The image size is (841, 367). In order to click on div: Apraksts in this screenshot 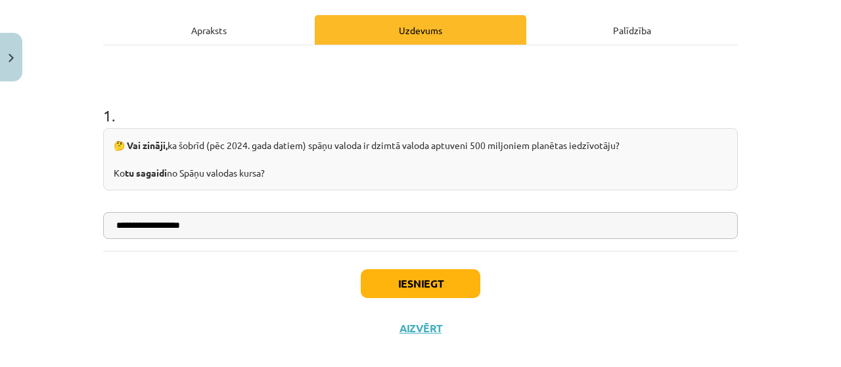, I will do `click(209, 30)`.